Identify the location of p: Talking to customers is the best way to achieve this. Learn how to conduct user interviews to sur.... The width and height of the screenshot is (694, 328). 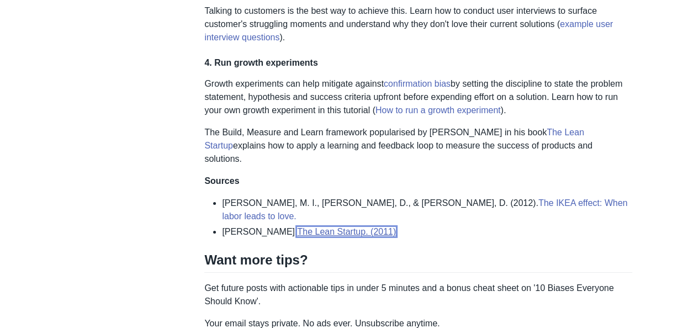
(418, 24).